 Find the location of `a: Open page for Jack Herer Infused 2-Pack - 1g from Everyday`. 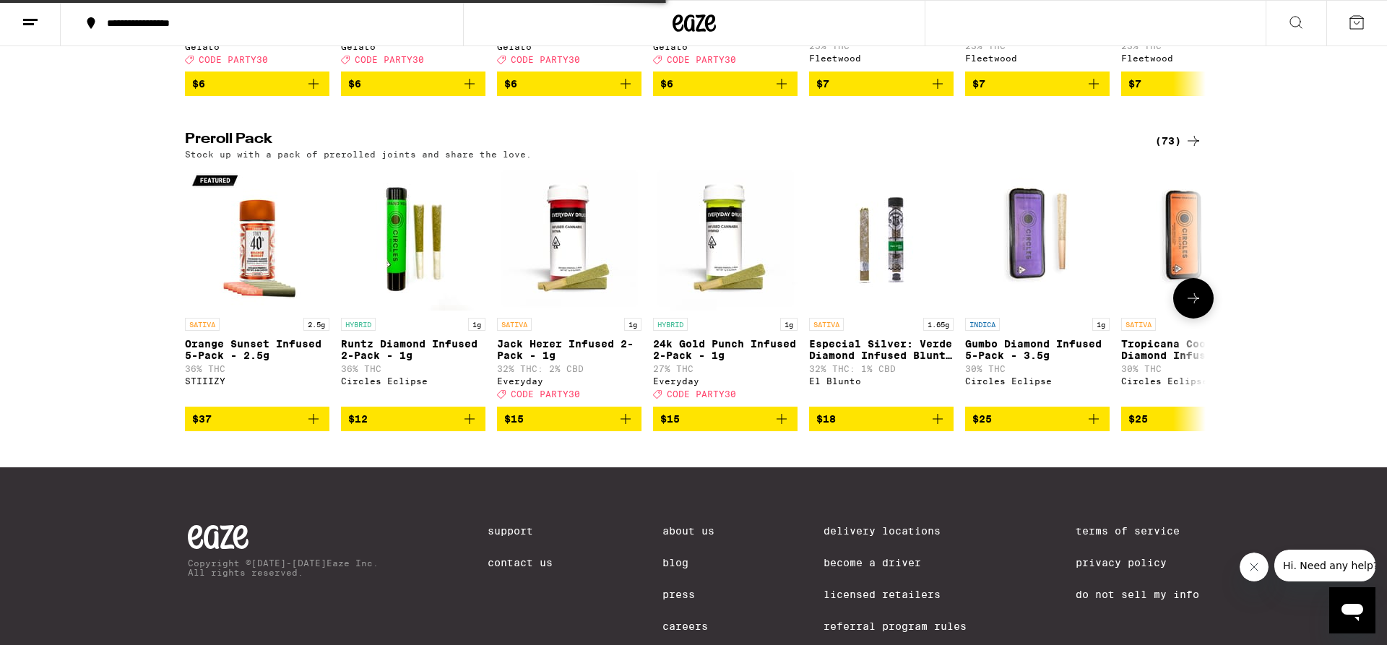

a: Open page for Jack Herer Infused 2-Pack - 1g from Everyday is located at coordinates (569, 286).